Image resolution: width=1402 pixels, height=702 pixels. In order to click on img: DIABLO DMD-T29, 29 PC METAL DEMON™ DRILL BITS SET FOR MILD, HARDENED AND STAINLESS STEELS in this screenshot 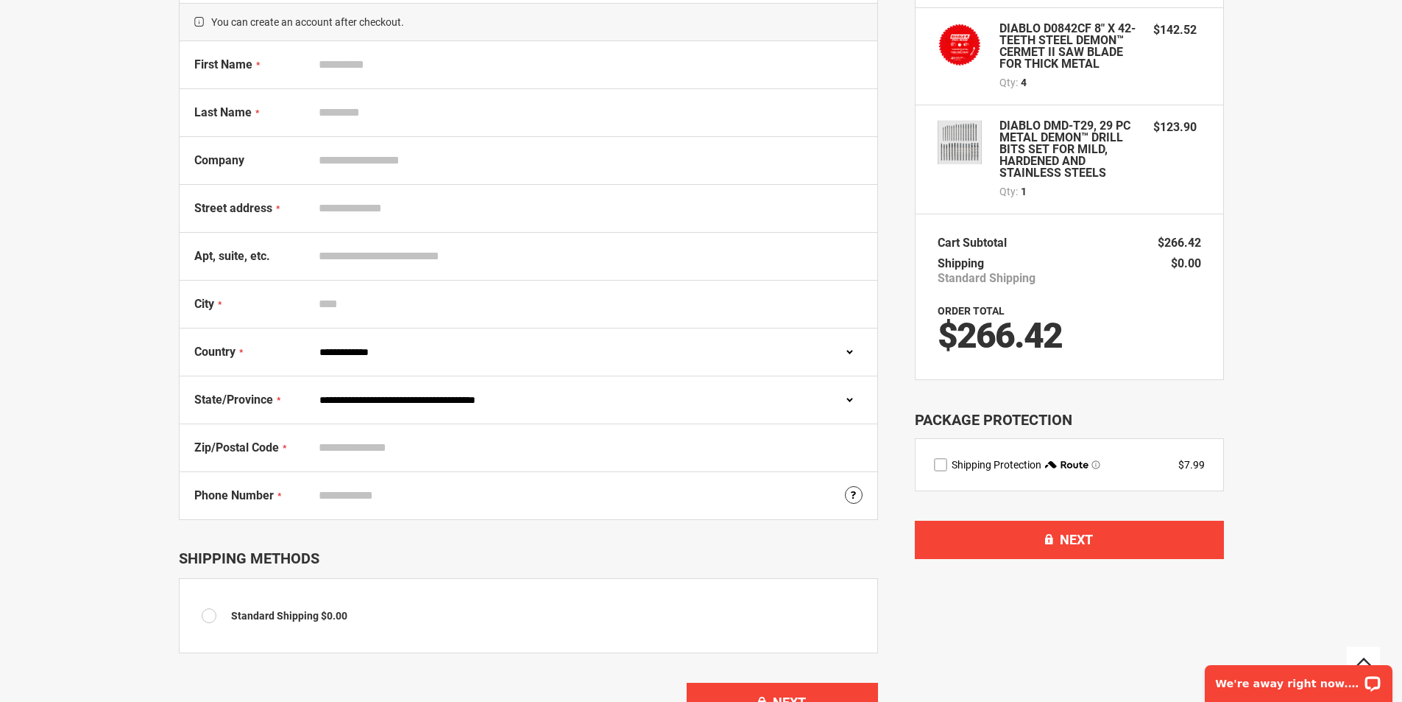, I will do `click(960, 142)`.